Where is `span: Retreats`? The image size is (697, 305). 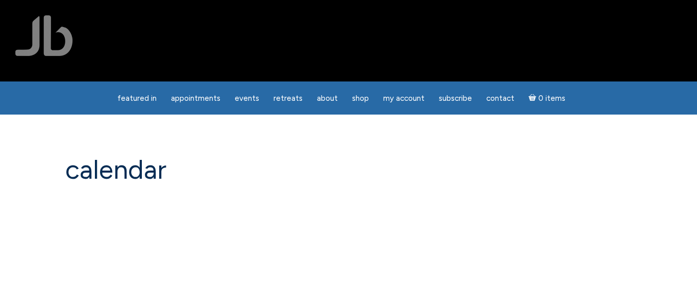 span: Retreats is located at coordinates (288, 98).